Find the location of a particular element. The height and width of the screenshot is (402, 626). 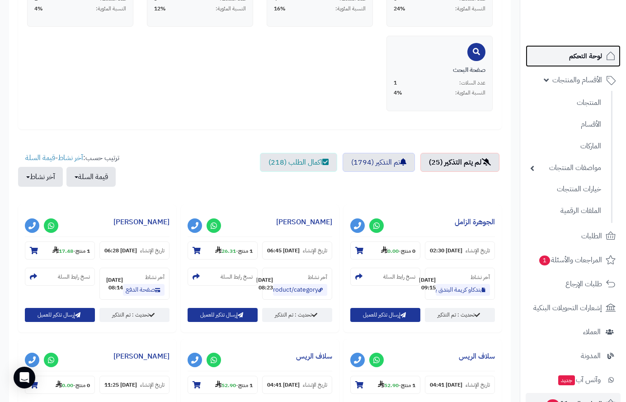

a: لوحة التحكم is located at coordinates (573, 56).